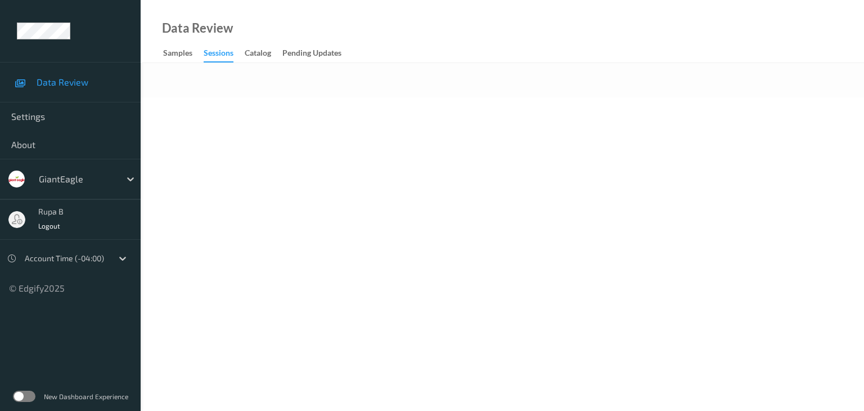 The image size is (864, 411). Describe the element at coordinates (312, 54) in the screenshot. I see `div: Pending Updates` at that location.